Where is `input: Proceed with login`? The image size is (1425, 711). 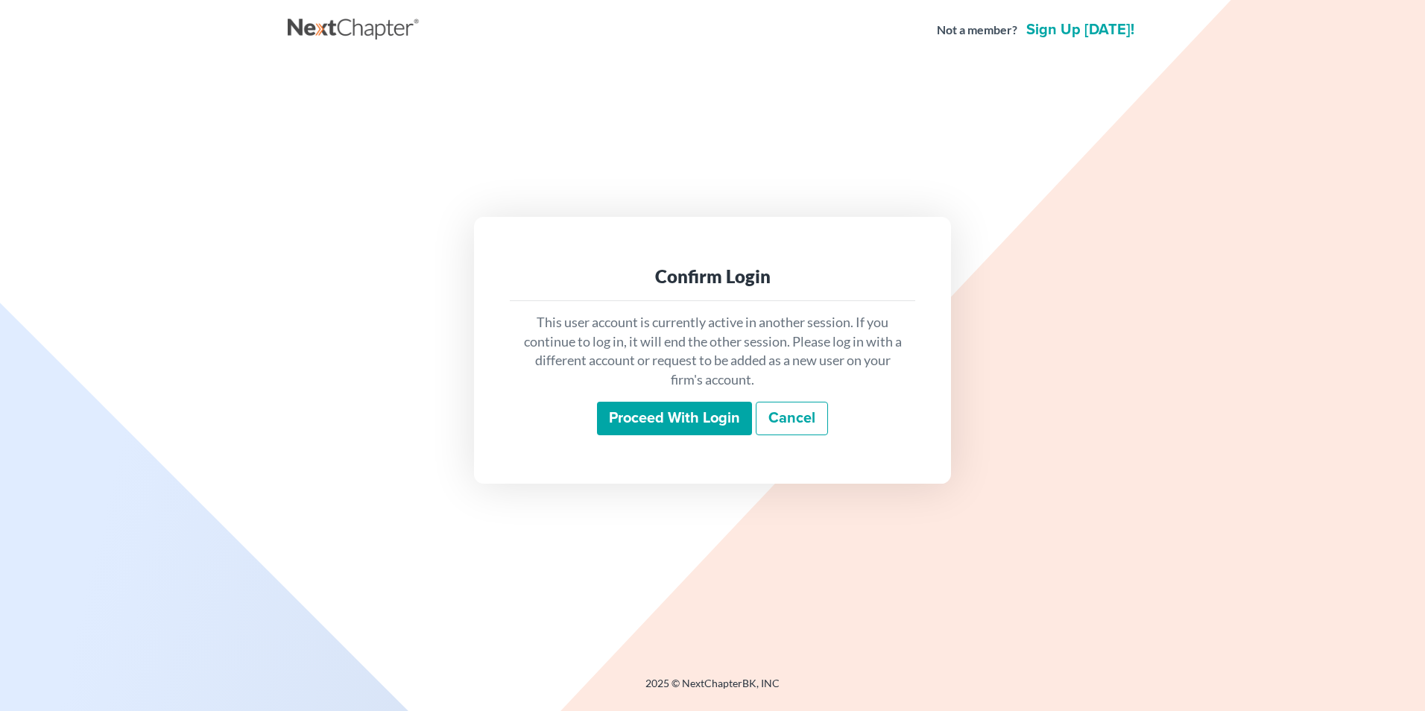
input: Proceed with login is located at coordinates (675, 419).